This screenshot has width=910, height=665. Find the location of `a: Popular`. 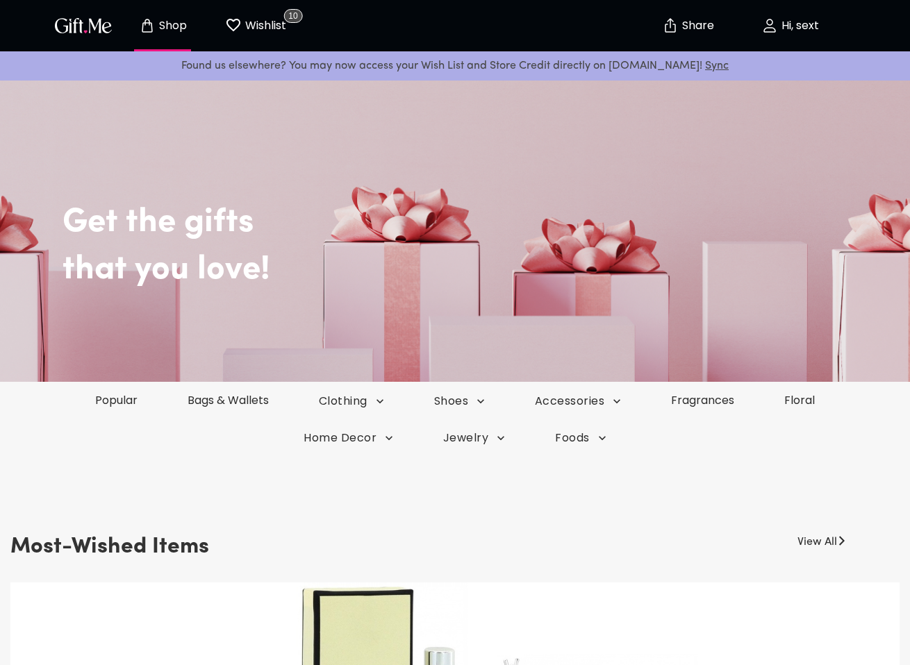

a: Popular is located at coordinates (116, 400).